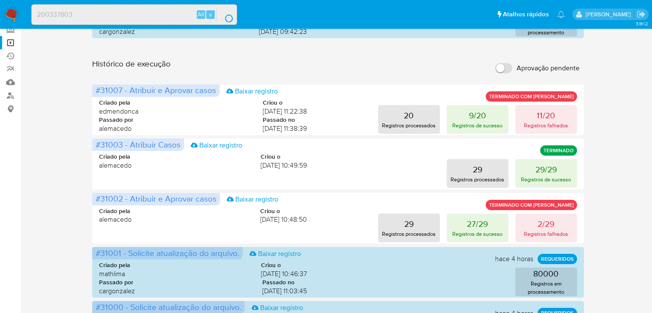 The width and height of the screenshot is (652, 313). What do you see at coordinates (641, 24) in the screenshot?
I see `span: 3.161.2` at bounding box center [641, 24].